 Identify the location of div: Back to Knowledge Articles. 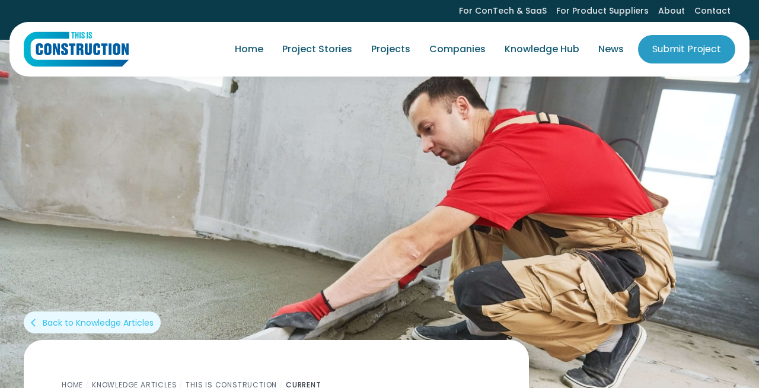
(98, 322).